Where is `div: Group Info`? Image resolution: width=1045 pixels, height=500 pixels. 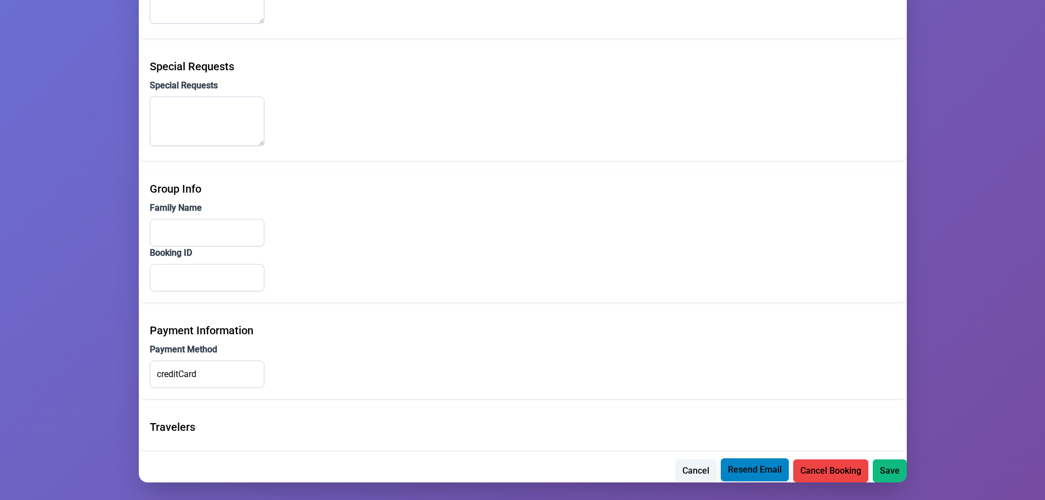
div: Group Info is located at coordinates (523, 189).